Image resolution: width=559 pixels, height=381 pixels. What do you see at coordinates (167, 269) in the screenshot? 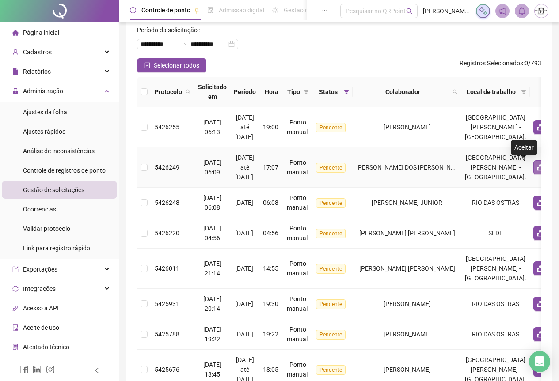
I see `span: 5426011` at bounding box center [167, 269].